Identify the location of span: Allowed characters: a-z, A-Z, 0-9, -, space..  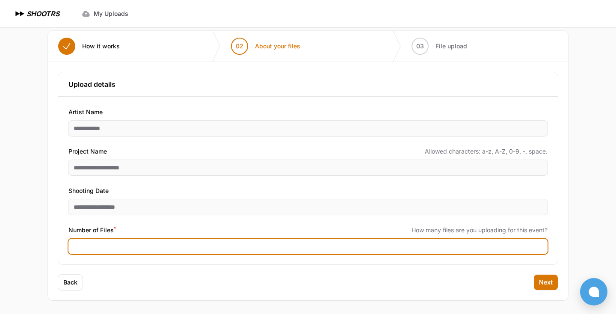
(486, 151).